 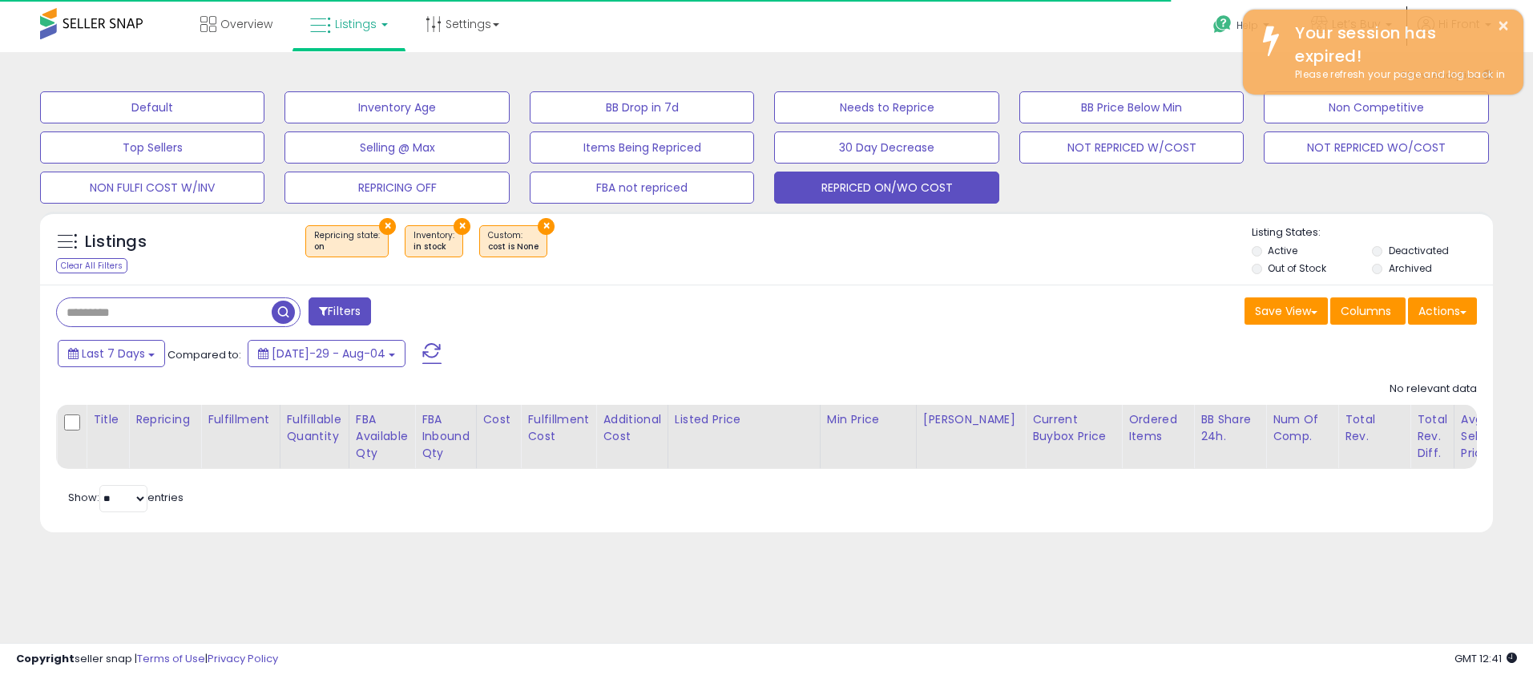 I want to click on button: Filters, so click(x=340, y=311).